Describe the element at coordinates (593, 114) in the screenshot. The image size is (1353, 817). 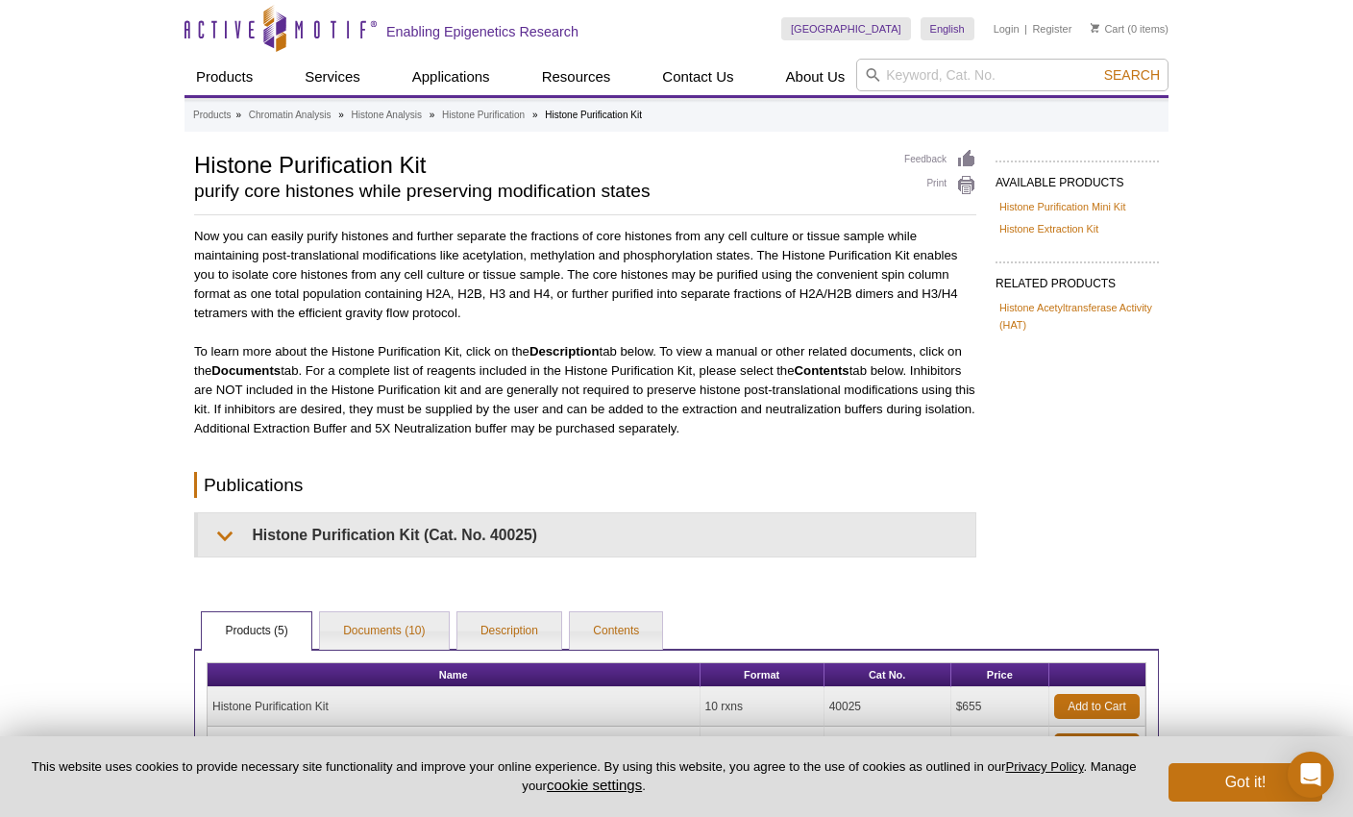
I see `li: Histone Purification Kit` at that location.